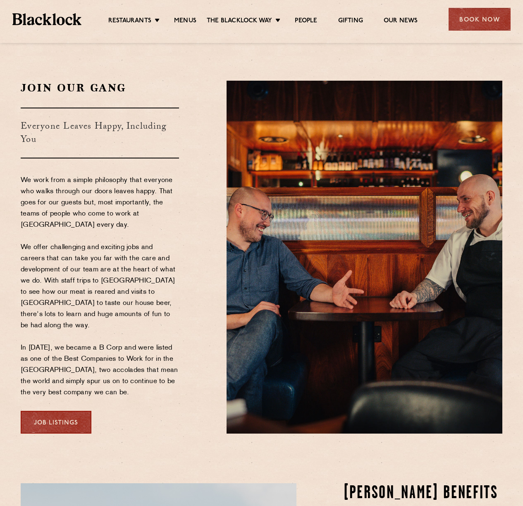 This screenshot has width=523, height=506. I want to click on div: Book Now, so click(480, 19).